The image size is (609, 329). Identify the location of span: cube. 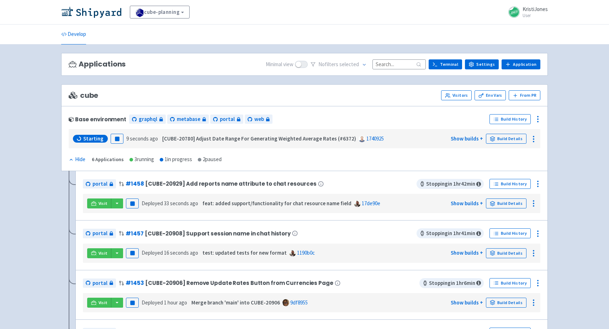
(83, 95).